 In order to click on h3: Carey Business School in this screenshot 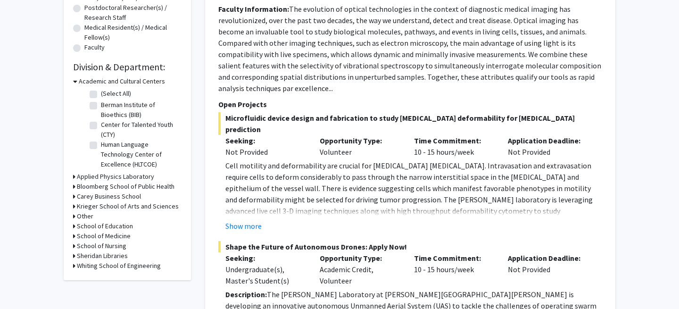, I will do `click(109, 196)`.